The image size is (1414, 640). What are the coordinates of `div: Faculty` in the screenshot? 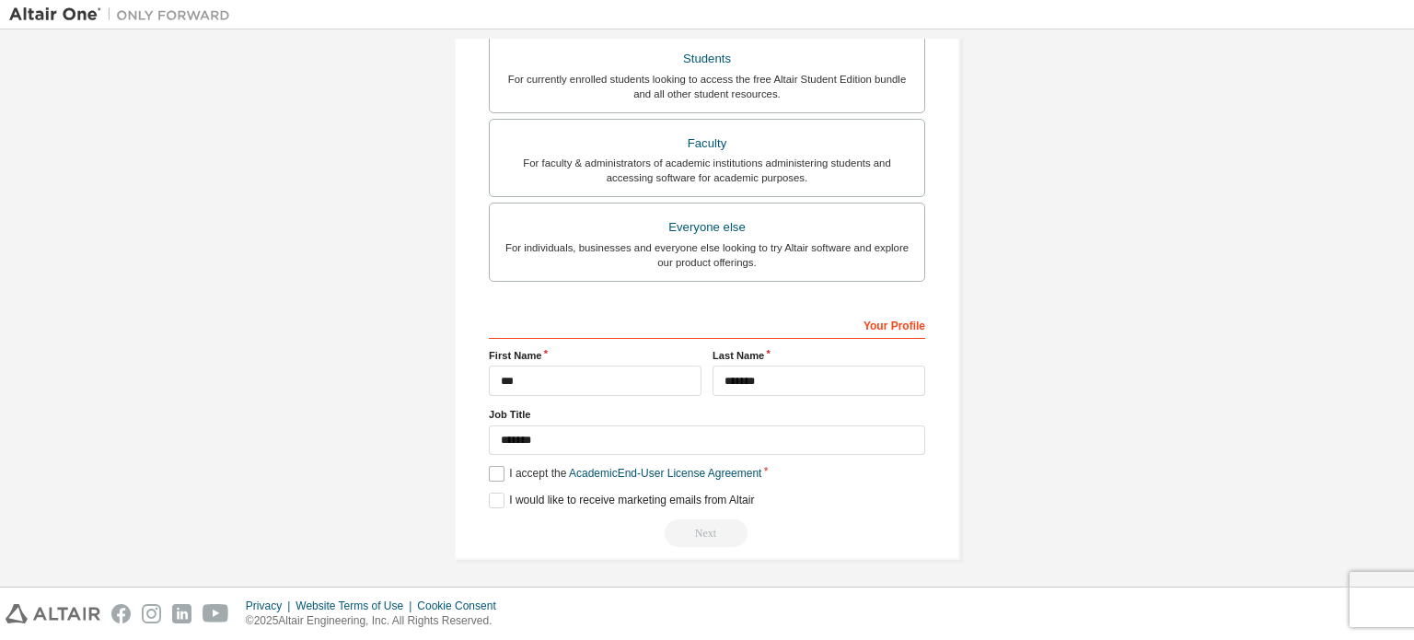 It's located at (707, 144).